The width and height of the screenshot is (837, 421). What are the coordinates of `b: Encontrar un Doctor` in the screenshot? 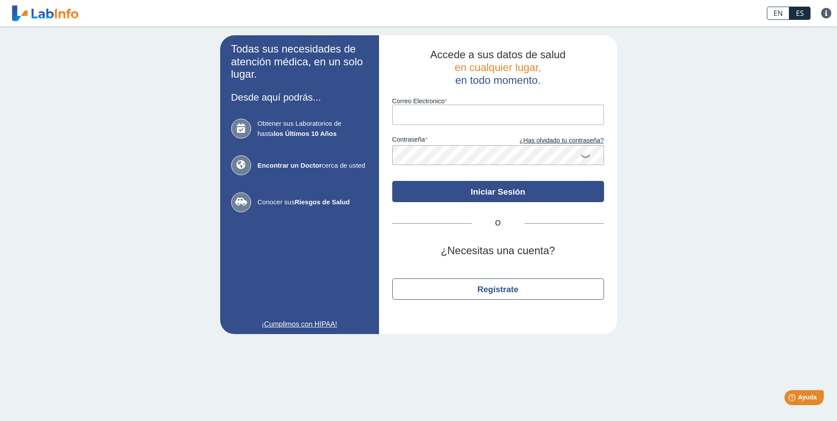 It's located at (290, 165).